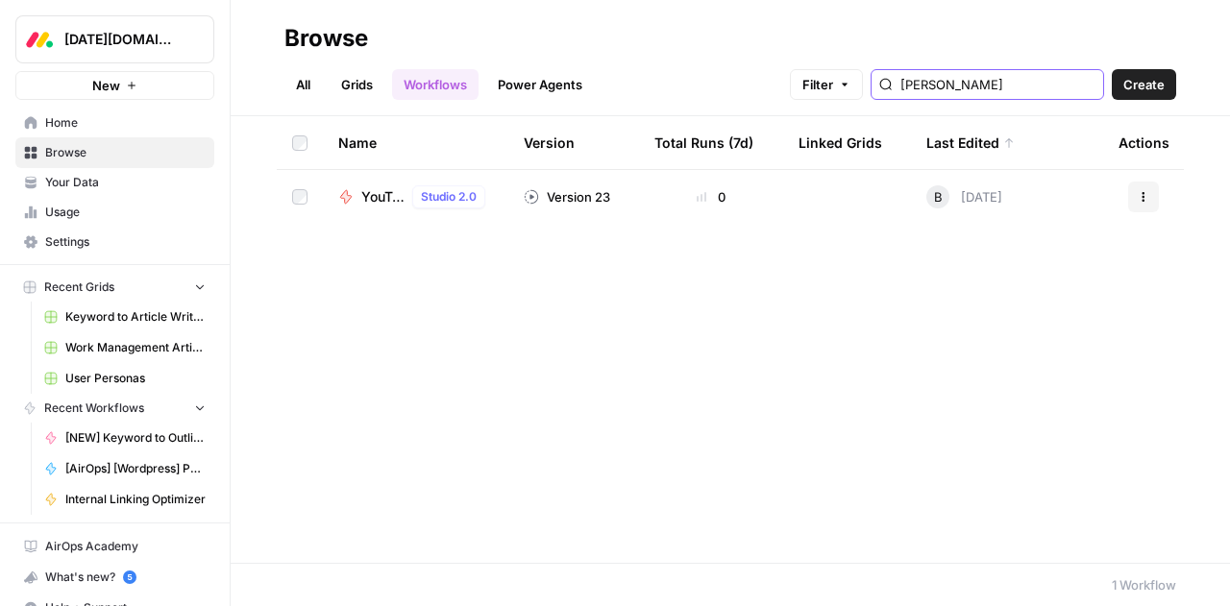  Describe the element at coordinates (135, 348) in the screenshot. I see `span: Work Management Article Grid` at that location.